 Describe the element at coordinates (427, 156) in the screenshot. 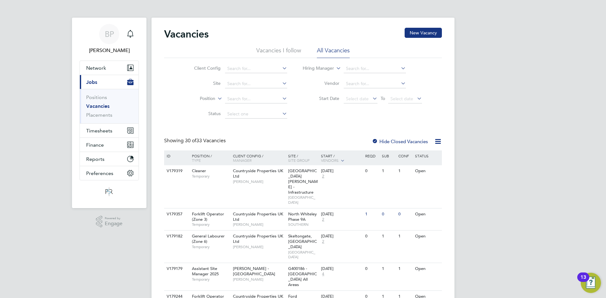

I see `div: Status` at that location.